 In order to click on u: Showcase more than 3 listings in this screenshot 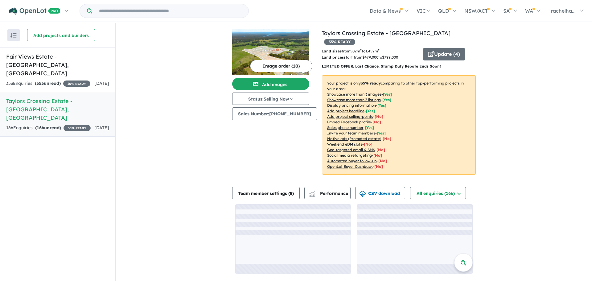, I will do `click(354, 100)`.